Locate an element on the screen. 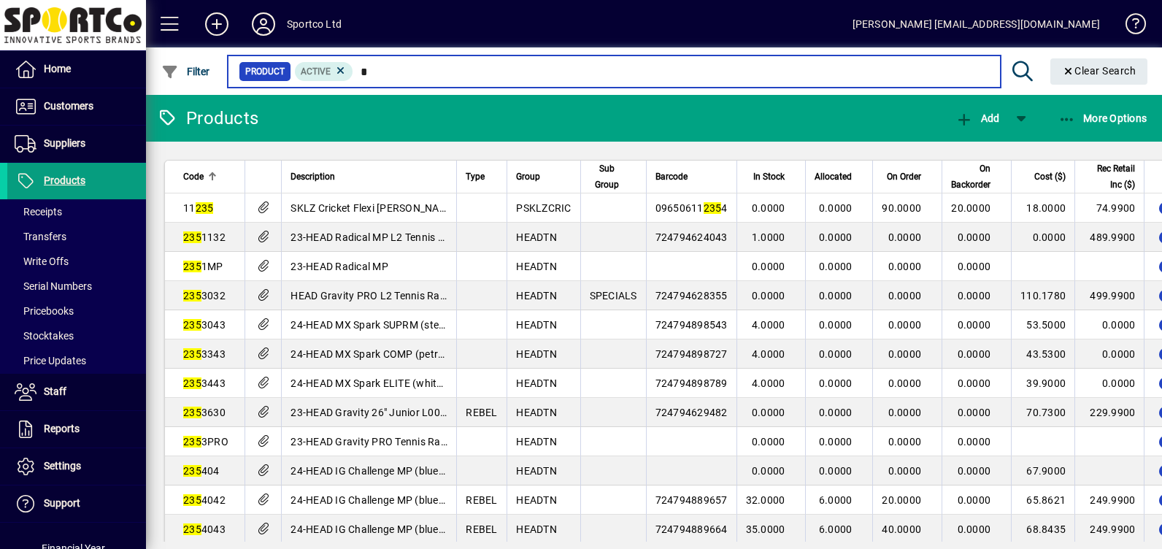 This screenshot has width=1162, height=549. span: Home is located at coordinates (57, 69).